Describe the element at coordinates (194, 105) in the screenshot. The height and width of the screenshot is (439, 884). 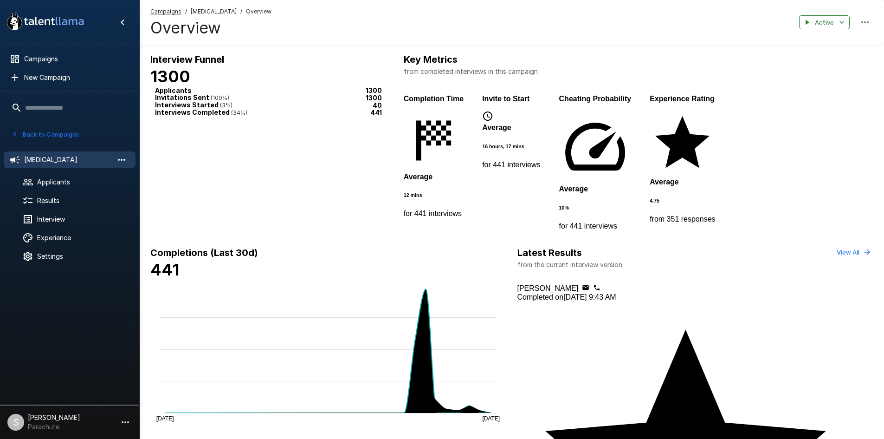
I see `p: Interviews Started` at that location.